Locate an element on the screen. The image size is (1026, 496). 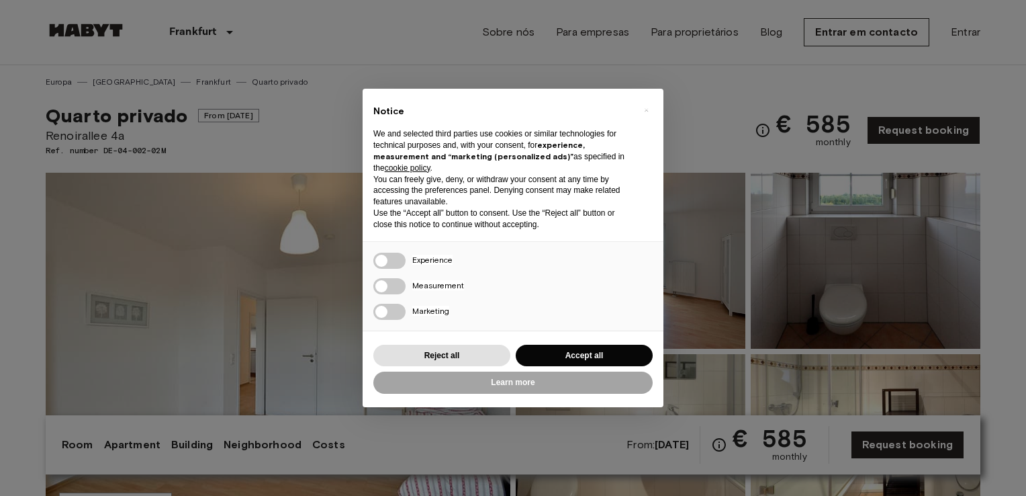
button: Close this notice is located at coordinates (646, 110).